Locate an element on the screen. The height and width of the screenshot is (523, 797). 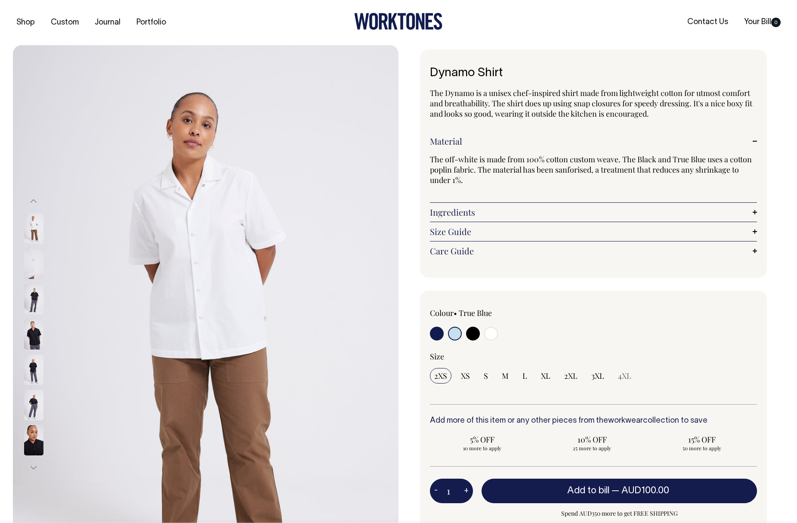
h6: Add more of this item or any other pieces from the collection to save is located at coordinates (593, 421).